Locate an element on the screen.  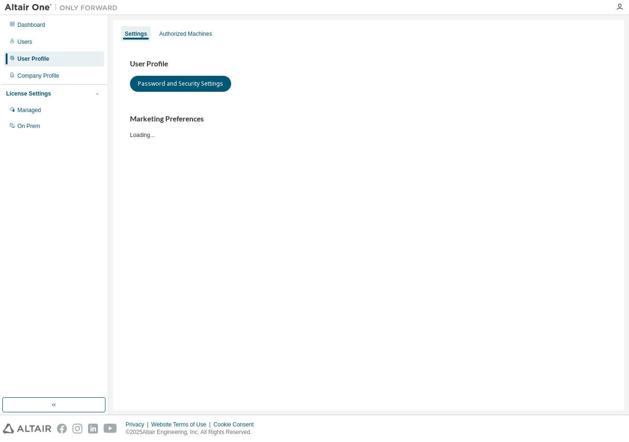
h3: Marketing Preferences is located at coordinates (369, 119).